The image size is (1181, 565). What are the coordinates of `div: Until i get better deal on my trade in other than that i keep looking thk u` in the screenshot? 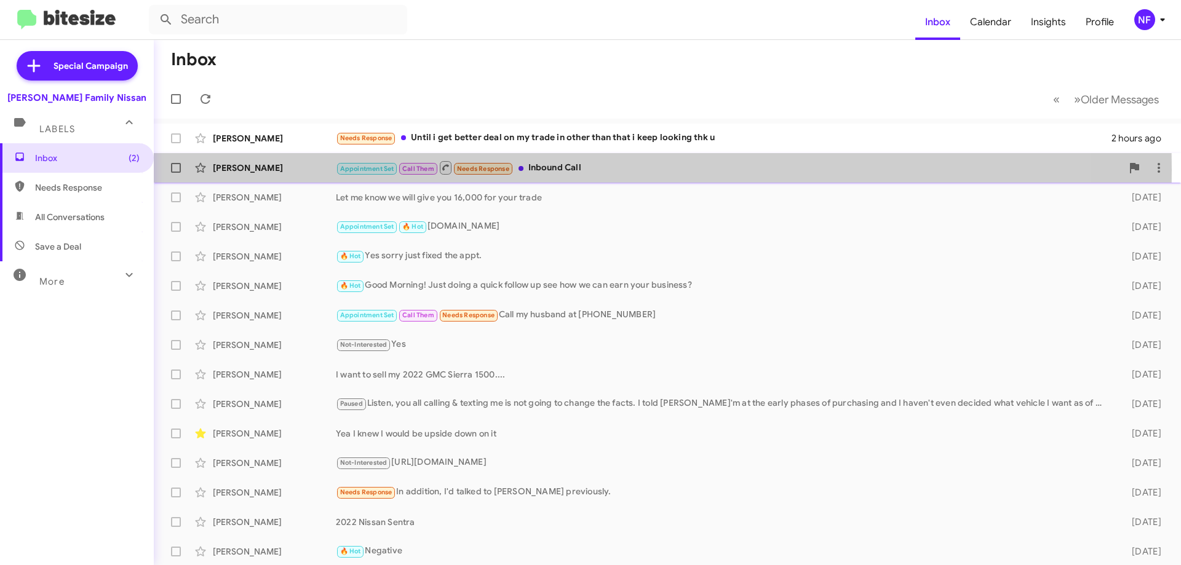 It's located at (723, 138).